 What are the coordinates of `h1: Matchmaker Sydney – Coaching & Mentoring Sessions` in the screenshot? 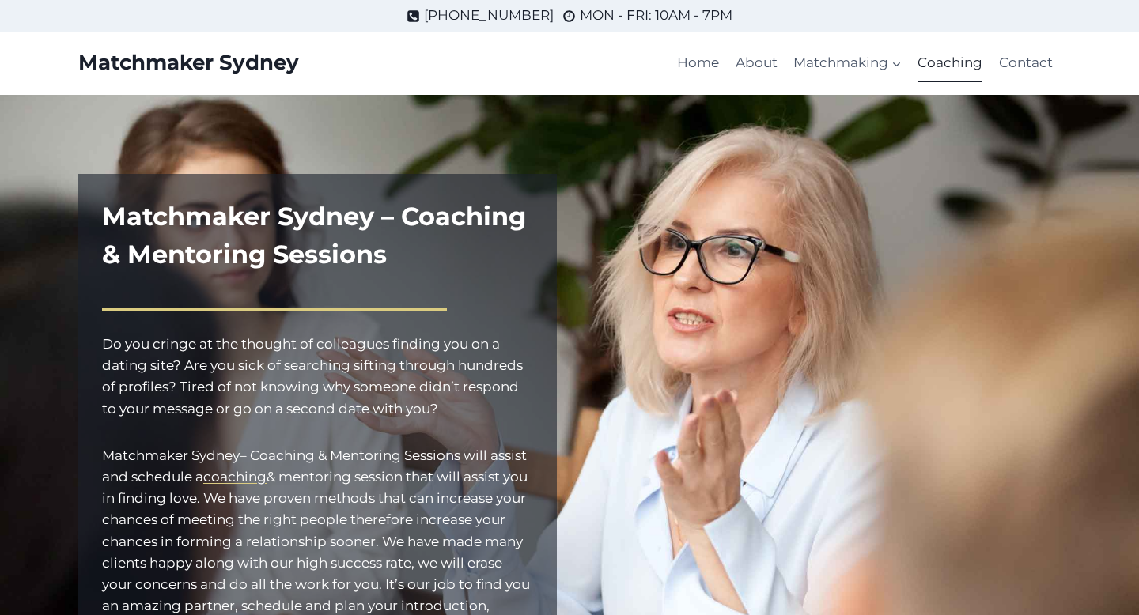 It's located at (317, 236).